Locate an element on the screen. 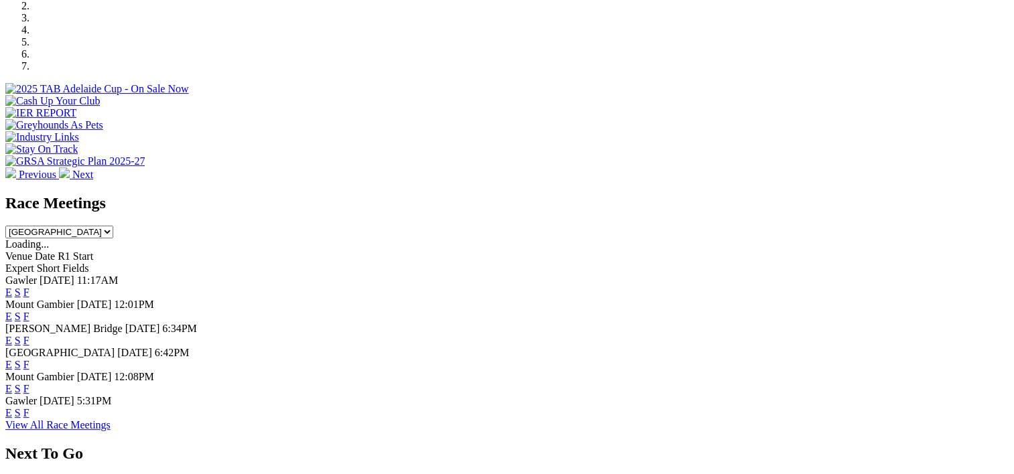 The height and width of the screenshot is (474, 1014). span: Expert is located at coordinates (19, 268).